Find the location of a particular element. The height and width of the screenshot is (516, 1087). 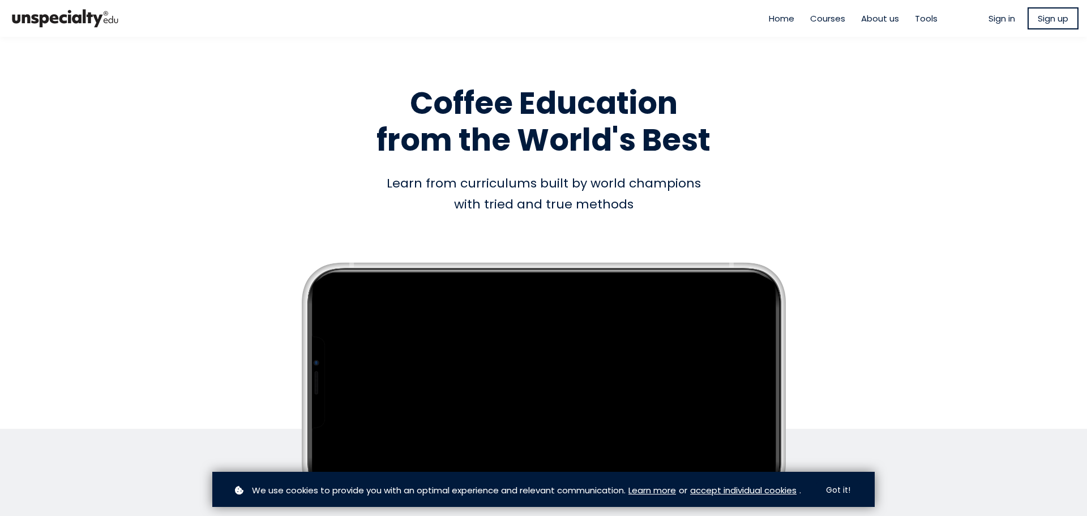

a: Courses is located at coordinates (828, 18).